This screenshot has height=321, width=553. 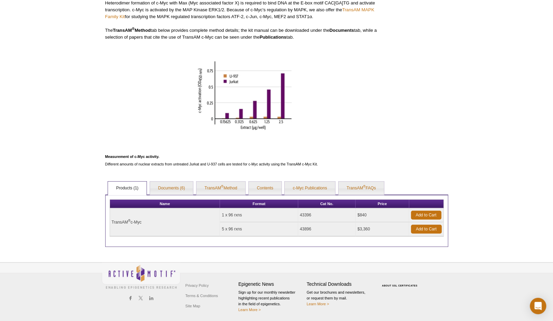 I want to click on td: $3,360, so click(x=382, y=229).